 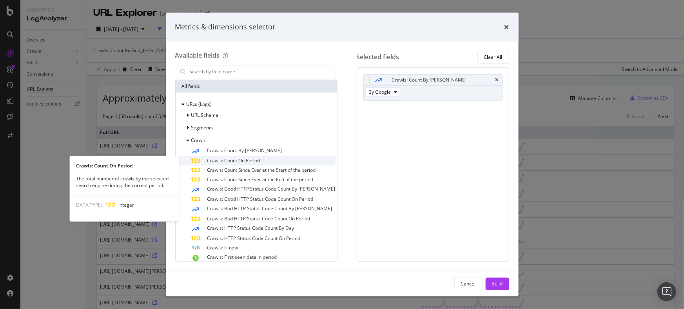 What do you see at coordinates (498, 284) in the screenshot?
I see `div: Build` at bounding box center [498, 284].